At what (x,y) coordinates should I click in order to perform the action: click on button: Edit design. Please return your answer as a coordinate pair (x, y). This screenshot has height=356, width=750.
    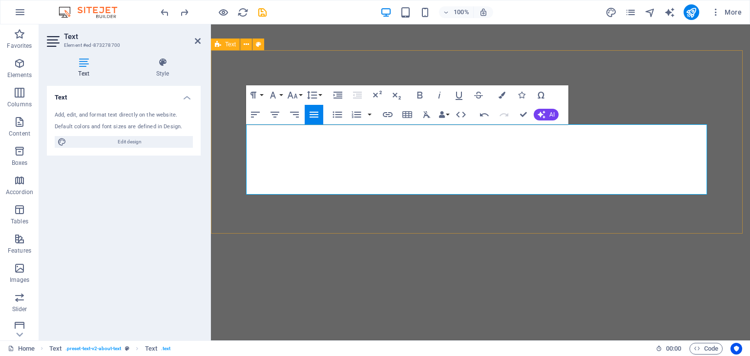
    Looking at the image, I should click on (124, 142).